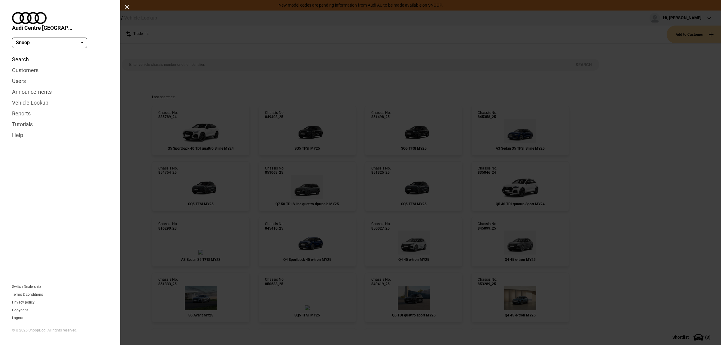 This screenshot has height=345, width=721. I want to click on a: Copyright, so click(20, 310).